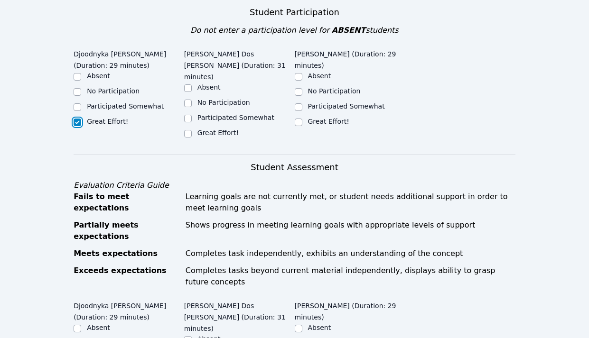 The image size is (589, 338). I want to click on div: Meets expectations, so click(127, 254).